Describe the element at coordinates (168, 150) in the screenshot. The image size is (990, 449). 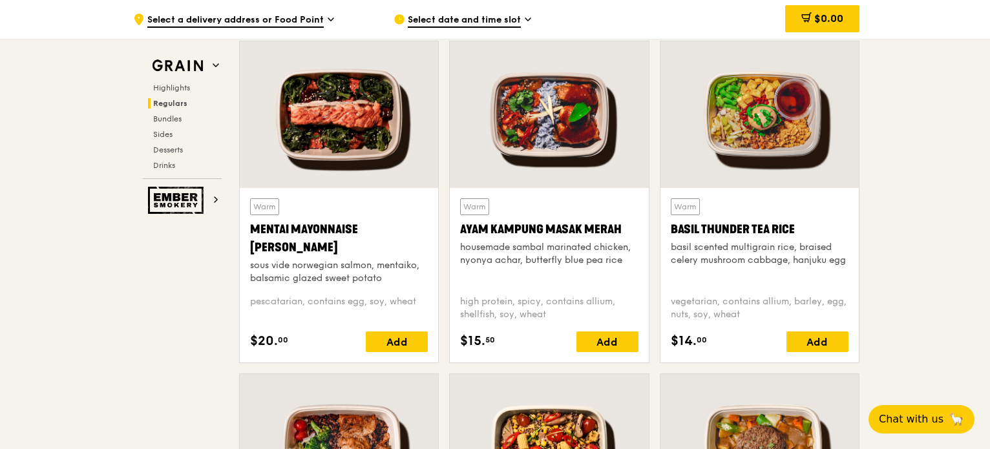
I see `span: Desserts` at that location.